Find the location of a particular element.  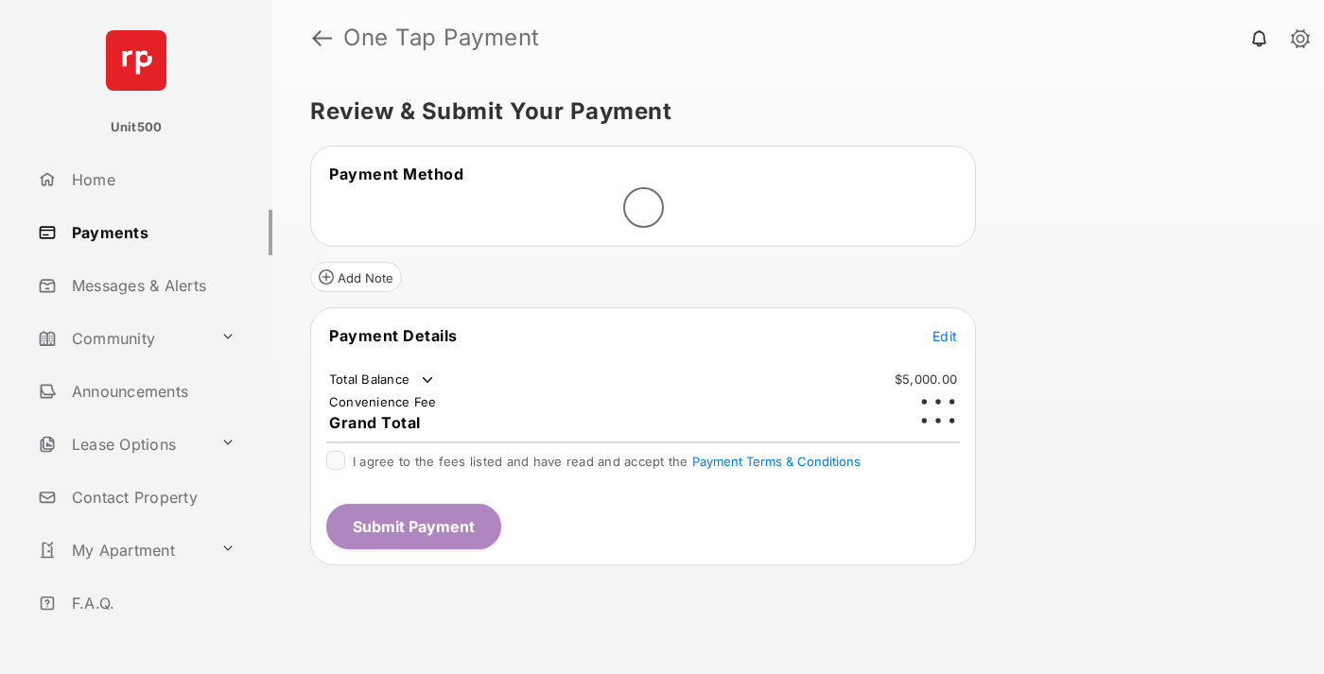

td: Total Balance is located at coordinates (382, 380).